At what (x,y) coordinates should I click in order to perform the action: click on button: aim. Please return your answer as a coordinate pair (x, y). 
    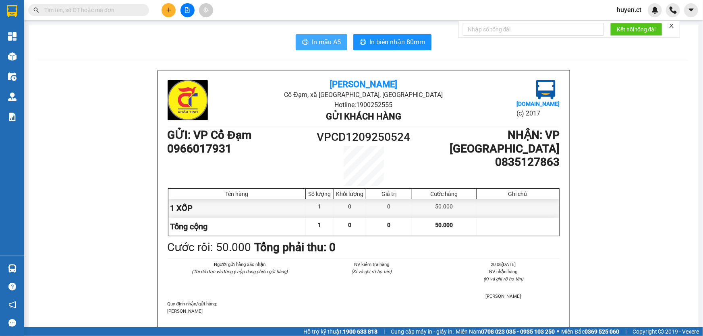
    Looking at the image, I should click on (206, 10).